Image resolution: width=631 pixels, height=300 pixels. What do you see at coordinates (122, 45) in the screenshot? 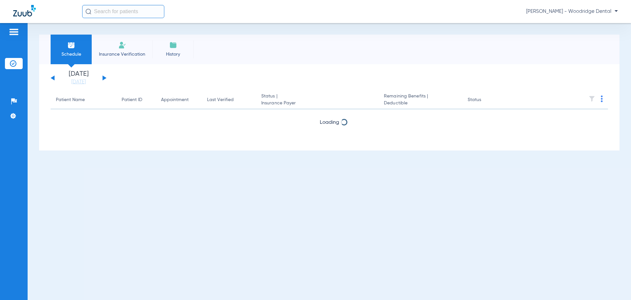
I see `img: Manual Insurance Verification` at bounding box center [122, 45].